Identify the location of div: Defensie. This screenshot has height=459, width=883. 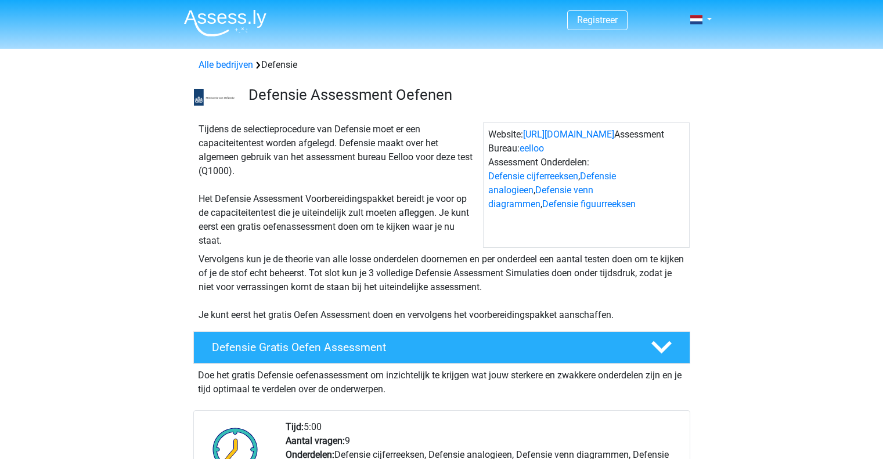
(442, 65).